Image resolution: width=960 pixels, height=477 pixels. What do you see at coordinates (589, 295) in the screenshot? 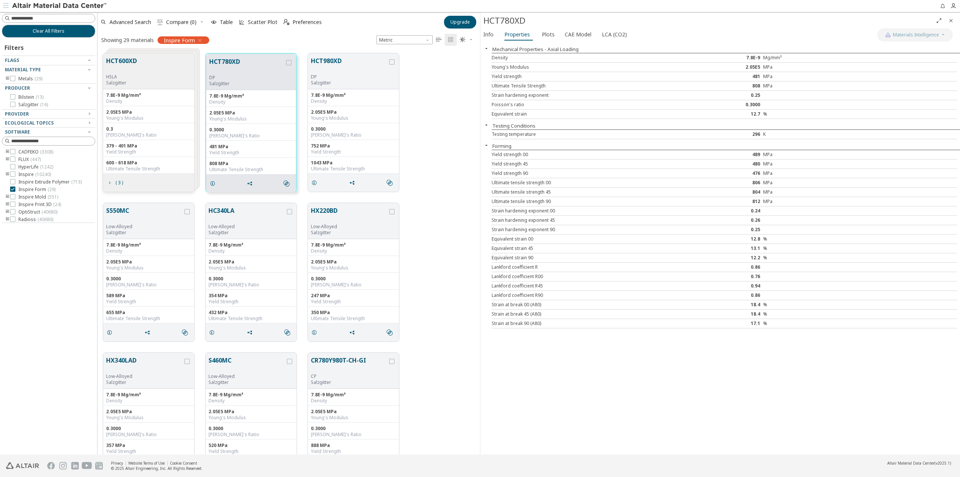
I see `div: Lankford coefficient R90` at bounding box center [589, 295].